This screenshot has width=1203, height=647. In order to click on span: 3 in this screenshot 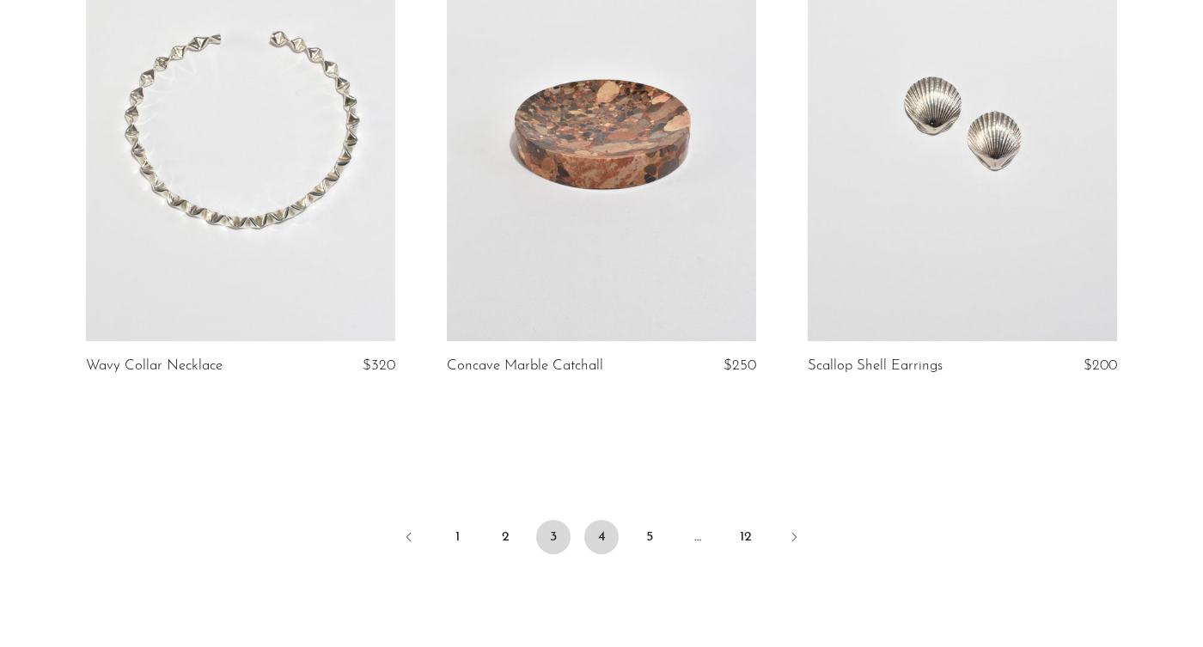, I will do `click(553, 537)`.